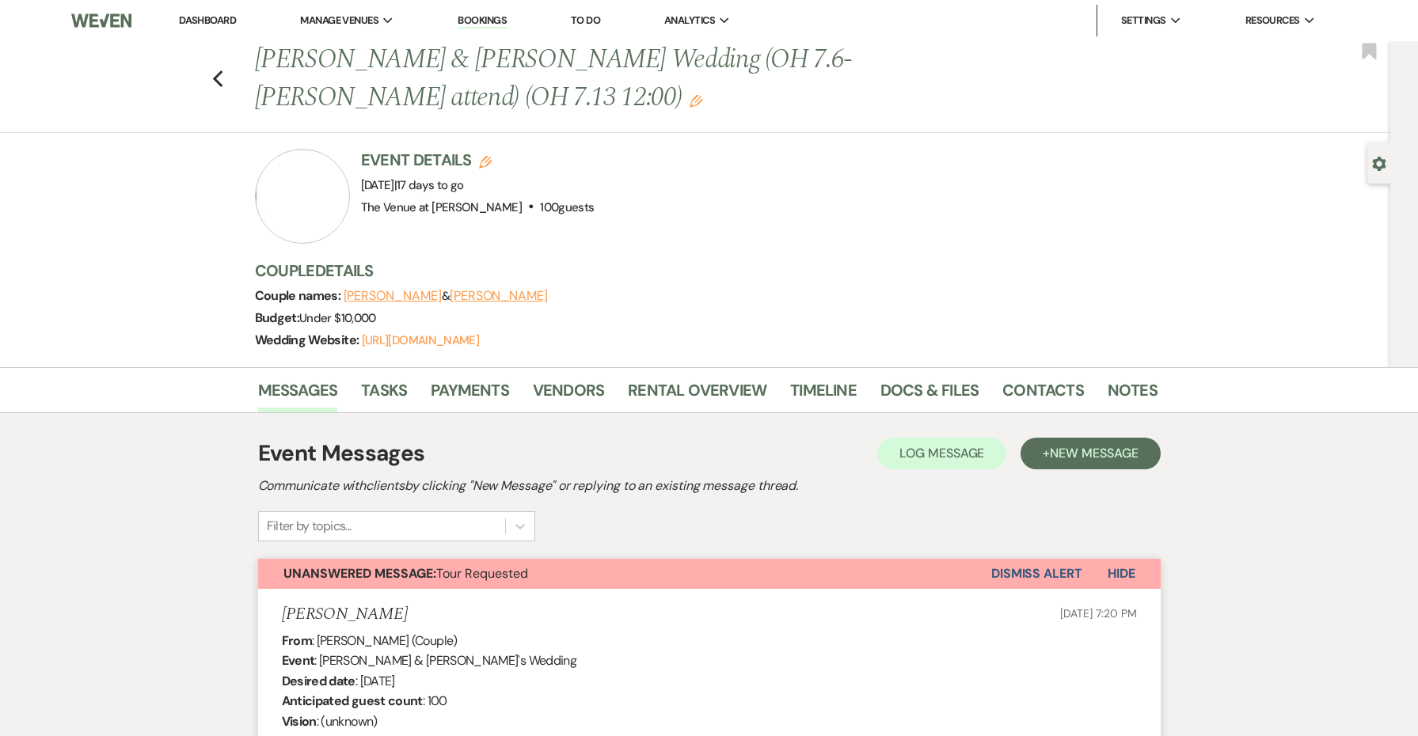 This screenshot has height=736, width=1418. I want to click on h3: Event Details, so click(477, 160).